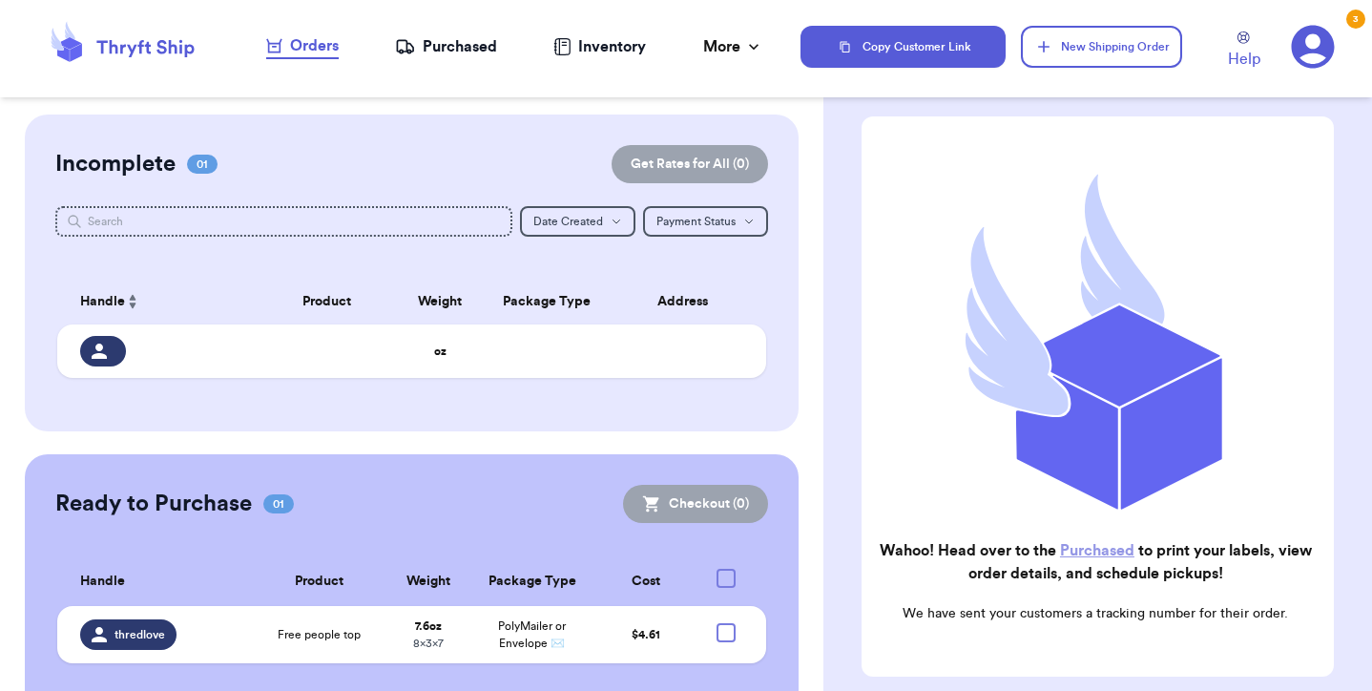  What do you see at coordinates (577, 221) in the screenshot?
I see `button: Date Created` at bounding box center [577, 221].